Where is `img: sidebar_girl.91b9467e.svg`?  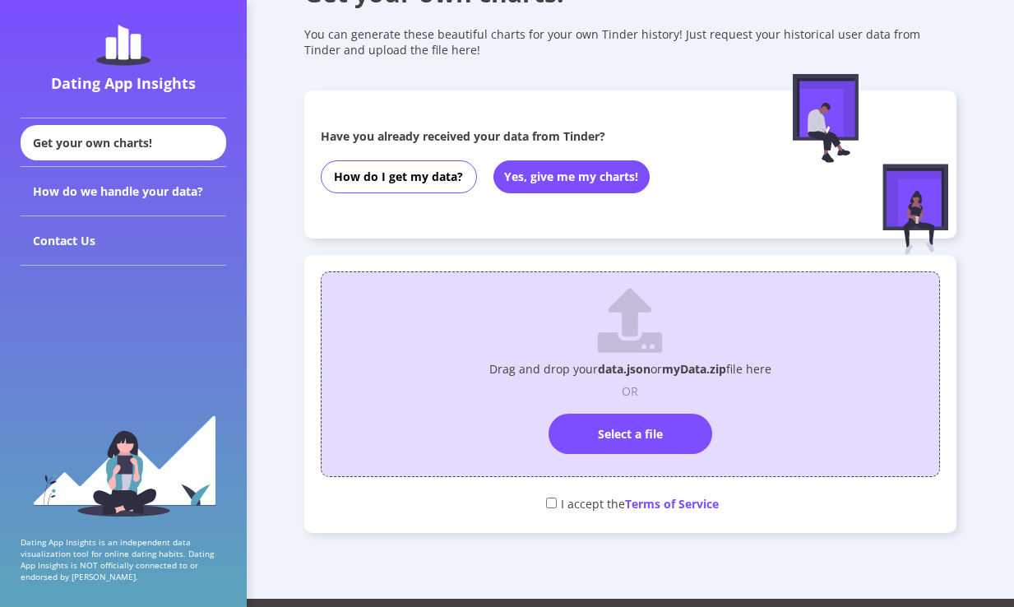 img: sidebar_girl.91b9467e.svg is located at coordinates (123, 465).